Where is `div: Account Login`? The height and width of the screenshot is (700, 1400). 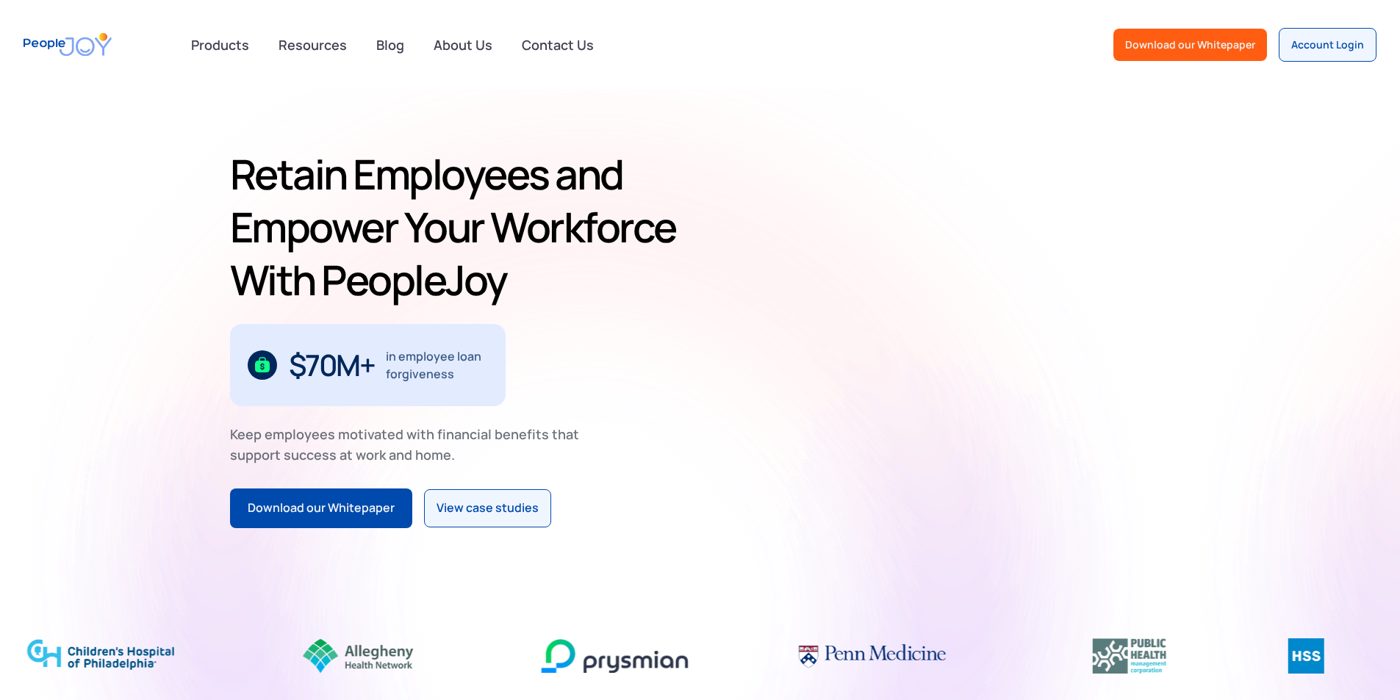 div: Account Login is located at coordinates (1327, 45).